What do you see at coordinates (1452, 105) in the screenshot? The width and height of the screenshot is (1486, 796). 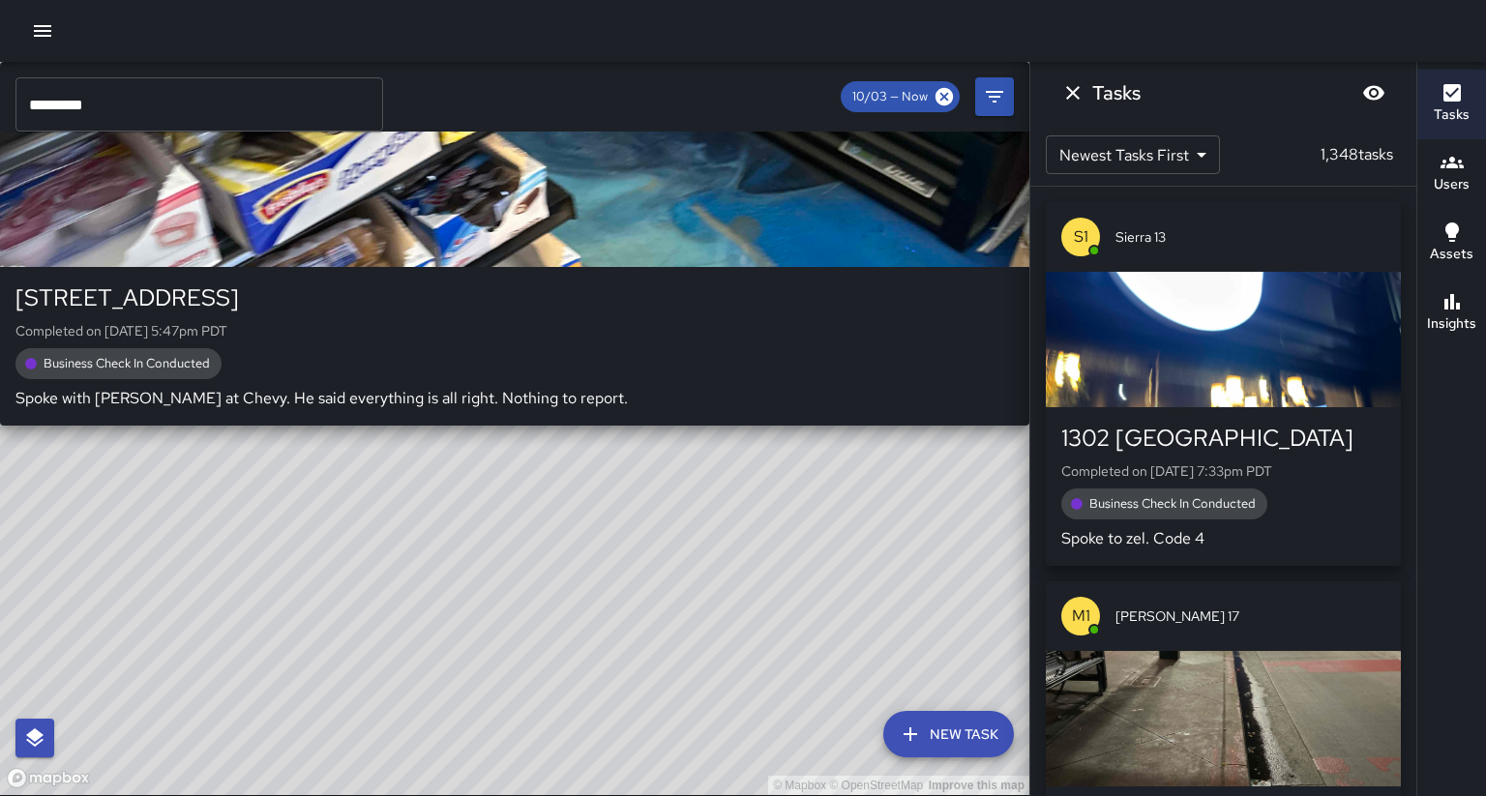 I see `button: Tasks` at bounding box center [1452, 105].